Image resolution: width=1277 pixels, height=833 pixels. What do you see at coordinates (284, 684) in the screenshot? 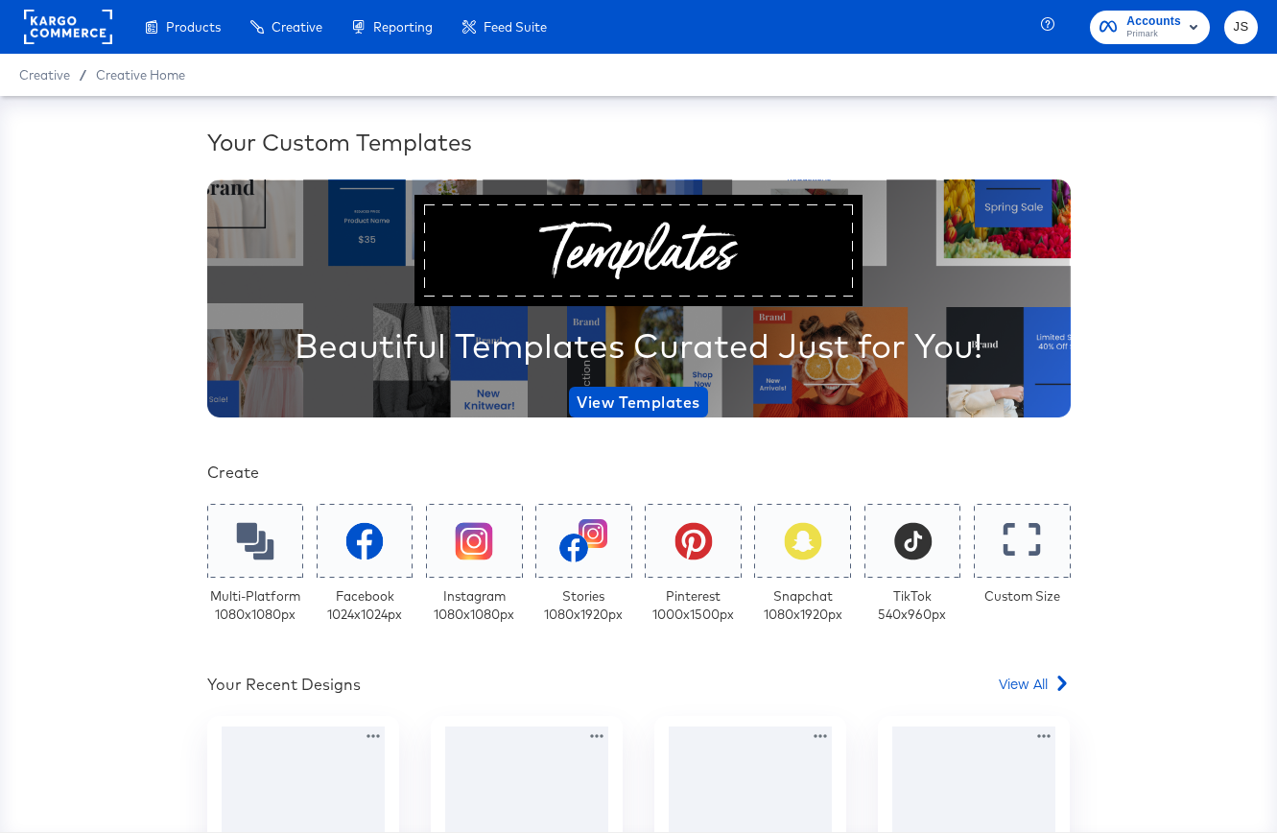
I see `div: Your Recent Designs` at bounding box center [284, 684].